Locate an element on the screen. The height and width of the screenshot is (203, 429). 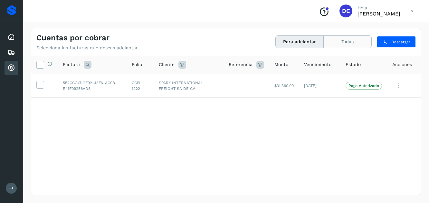
span: Factura is located at coordinates (71, 64).